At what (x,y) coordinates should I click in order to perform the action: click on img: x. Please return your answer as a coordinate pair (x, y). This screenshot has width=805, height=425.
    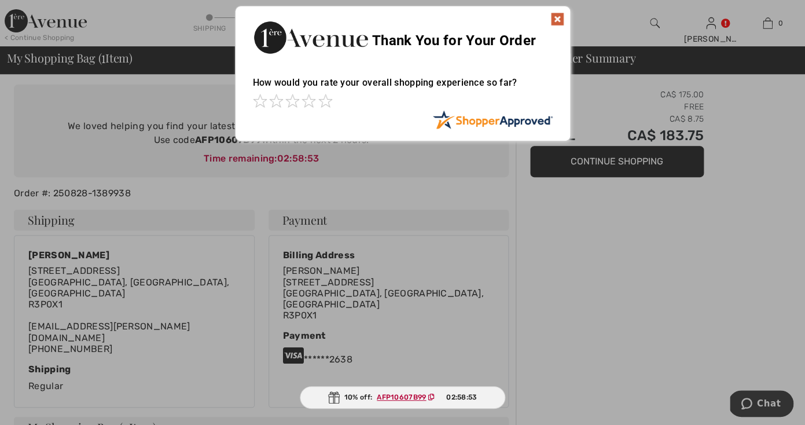
    Looking at the image, I should click on (557, 19).